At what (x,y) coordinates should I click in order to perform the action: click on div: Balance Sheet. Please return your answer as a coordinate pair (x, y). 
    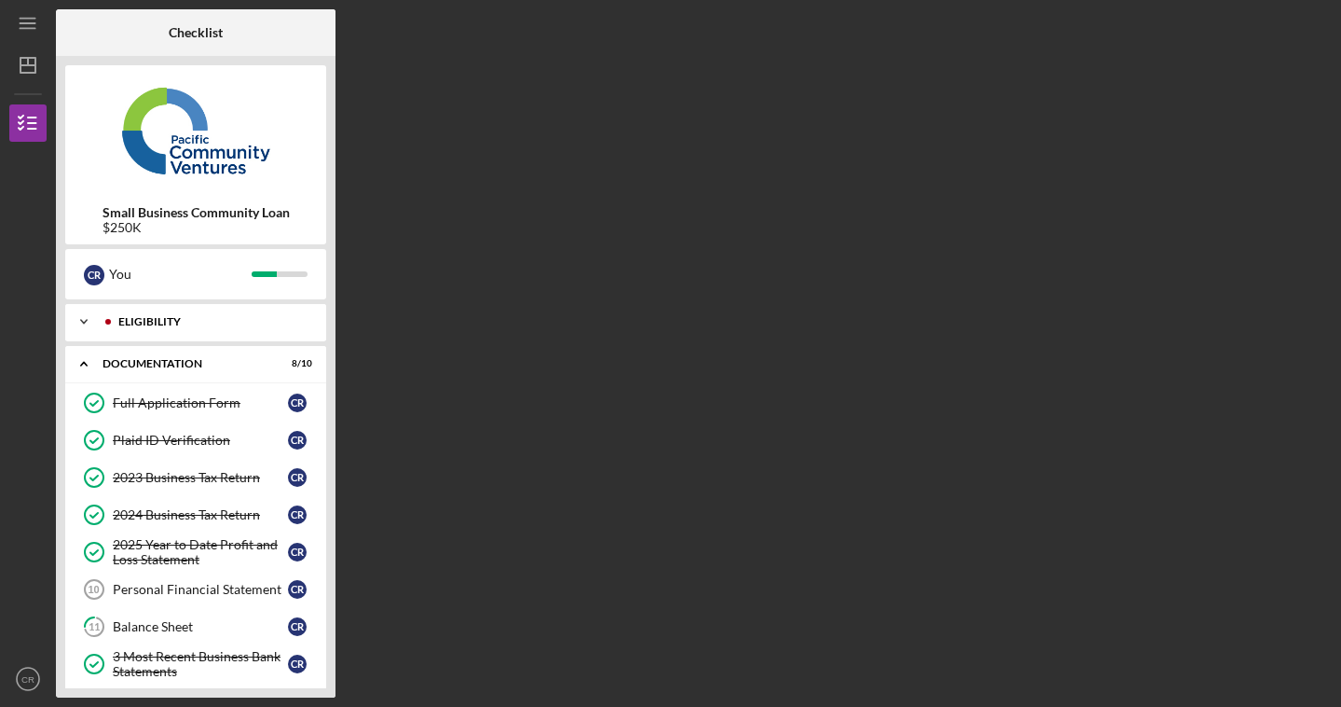
    Looking at the image, I should click on (200, 626).